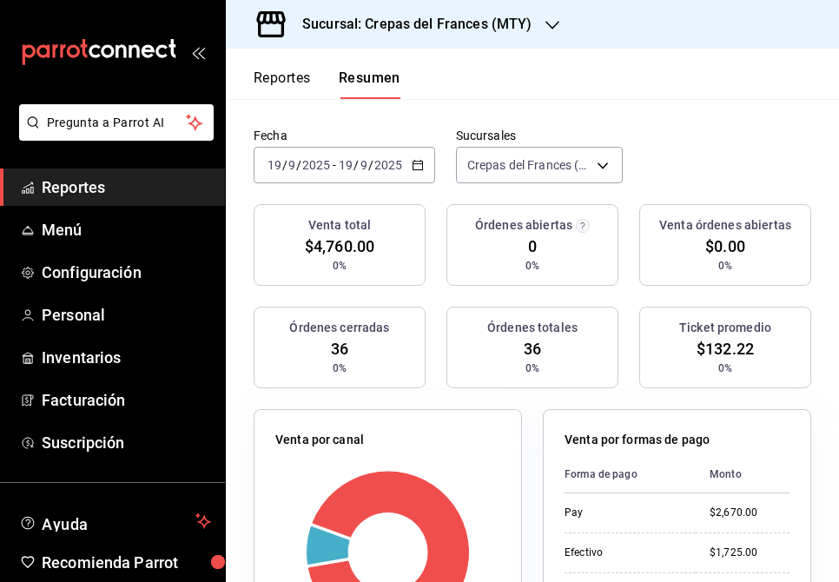 The width and height of the screenshot is (839, 582). What do you see at coordinates (344, 135) in the screenshot?
I see `label: Fecha` at bounding box center [344, 135].